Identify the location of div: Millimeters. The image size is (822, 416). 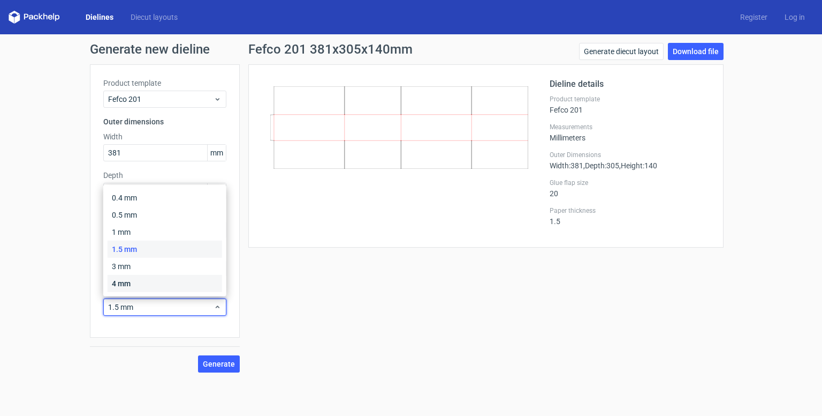
(630, 132).